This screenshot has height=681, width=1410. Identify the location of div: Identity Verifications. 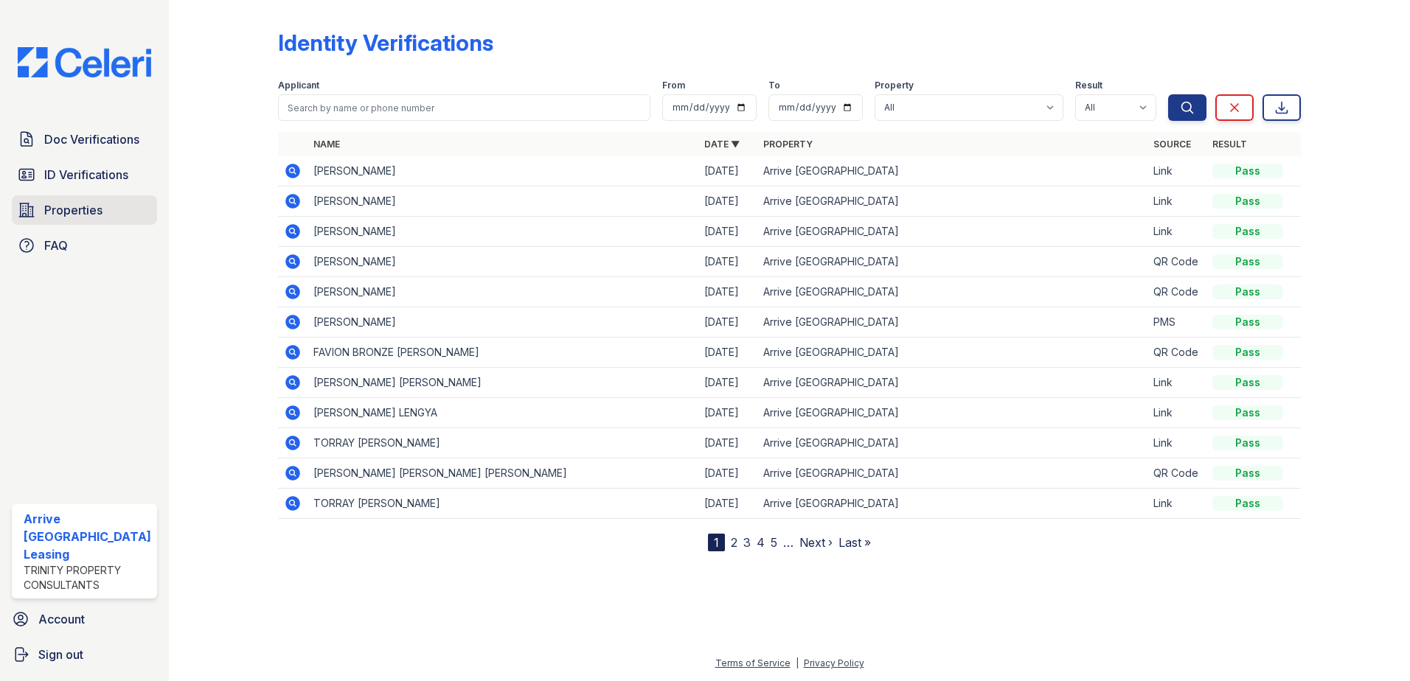
(386, 43).